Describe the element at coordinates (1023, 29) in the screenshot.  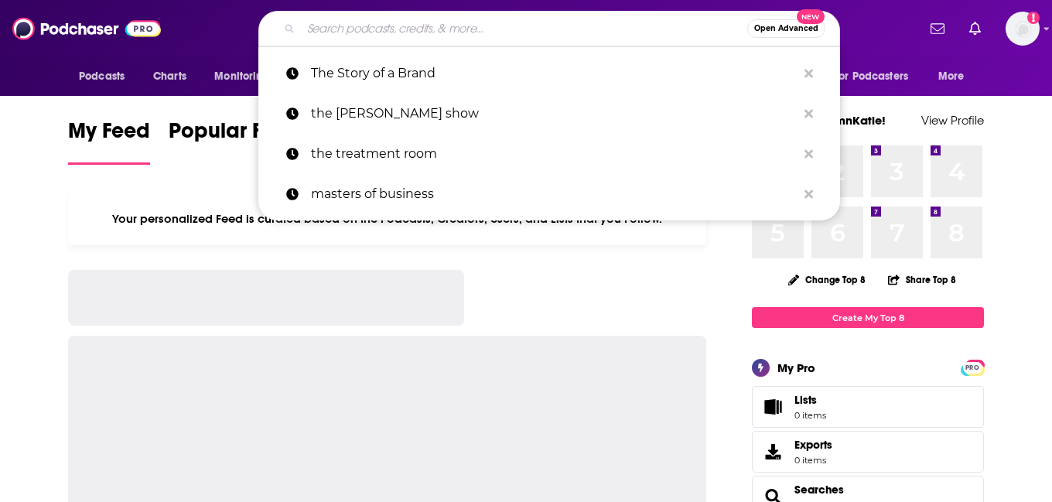
I see `img: User Profile` at that location.